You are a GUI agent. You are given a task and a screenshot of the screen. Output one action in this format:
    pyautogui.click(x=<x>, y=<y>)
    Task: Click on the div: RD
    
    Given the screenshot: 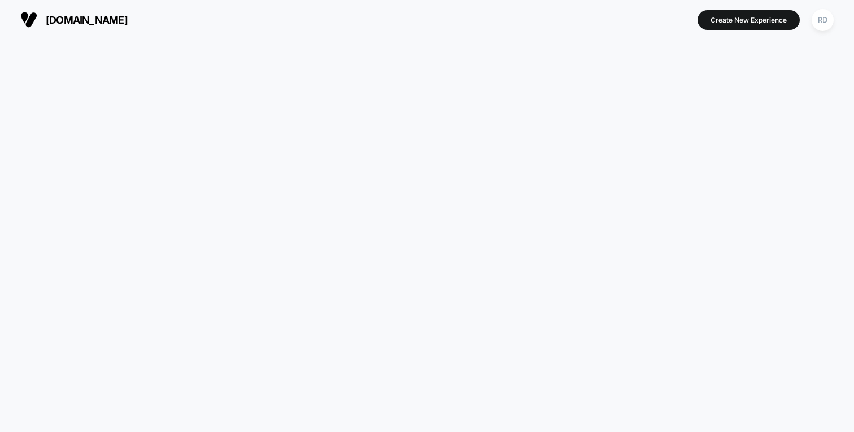 What is the action you would take?
    pyautogui.click(x=822, y=20)
    